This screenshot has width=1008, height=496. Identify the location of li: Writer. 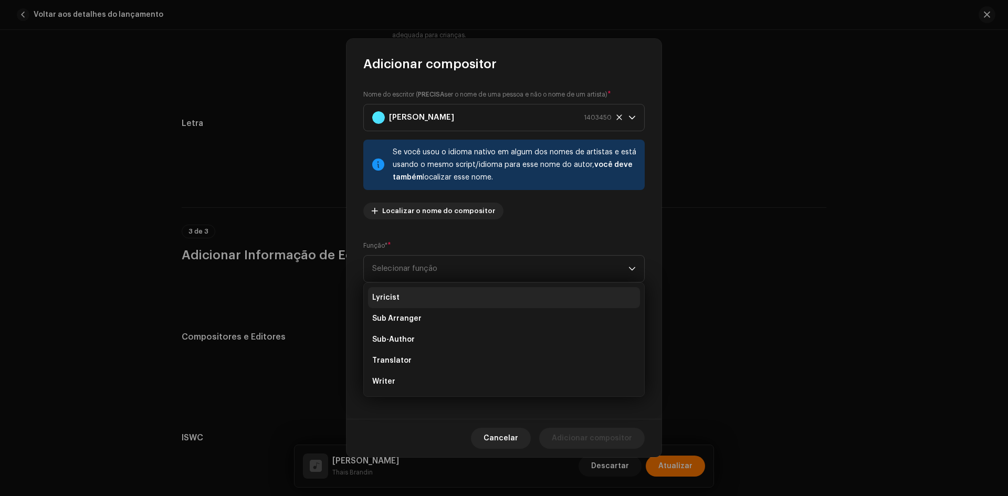
(504, 382).